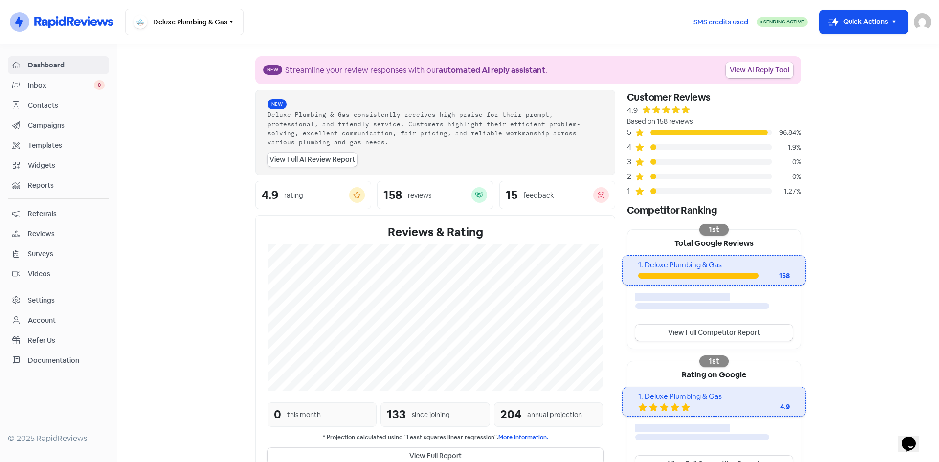 This screenshot has height=462, width=939. Describe the element at coordinates (787, 133) in the screenshot. I see `div: 96.84%` at that location.